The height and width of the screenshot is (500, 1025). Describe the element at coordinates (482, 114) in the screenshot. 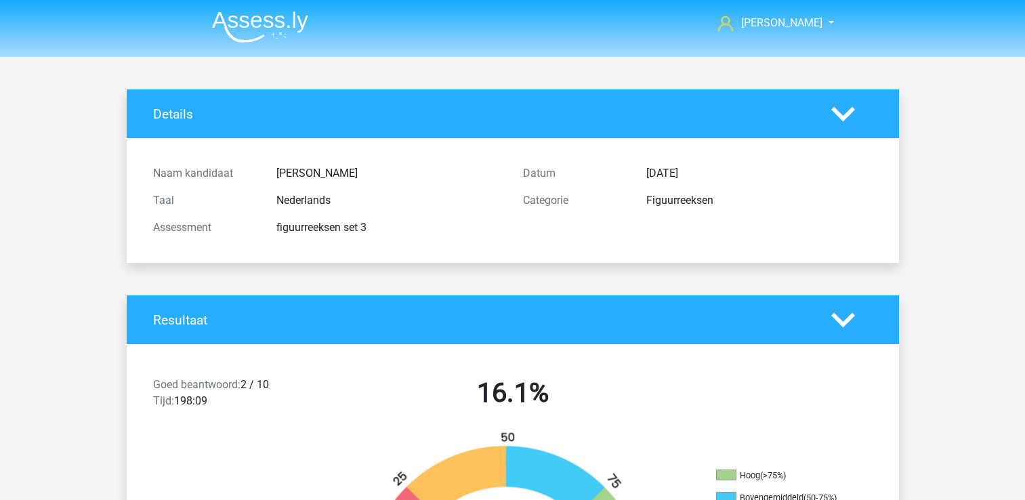

I see `h4: Details` at that location.